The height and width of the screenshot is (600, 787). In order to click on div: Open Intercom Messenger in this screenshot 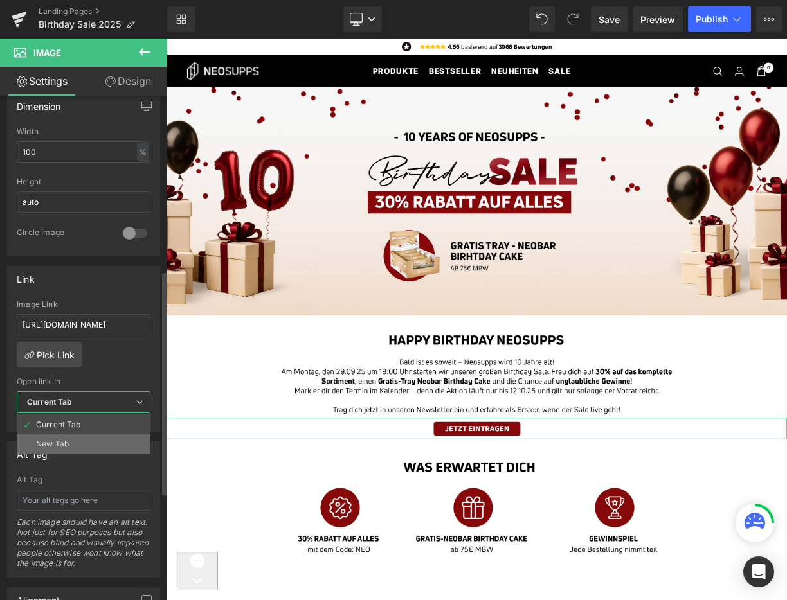, I will do `click(758, 572)`.